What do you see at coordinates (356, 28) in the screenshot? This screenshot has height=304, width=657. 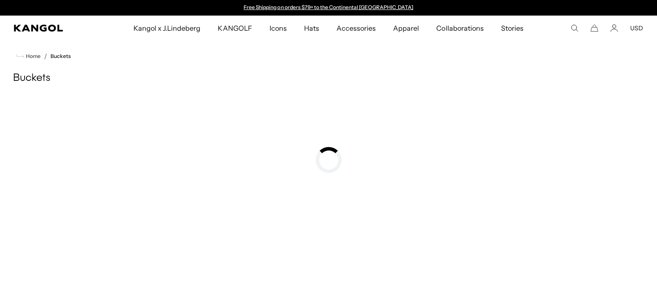 I see `span: Accessories` at bounding box center [356, 28].